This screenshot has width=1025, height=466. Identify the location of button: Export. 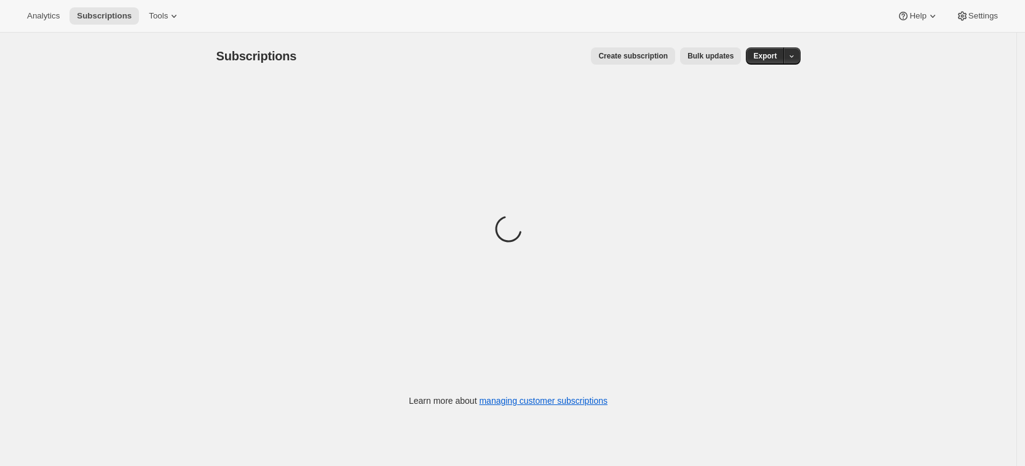
(765, 56).